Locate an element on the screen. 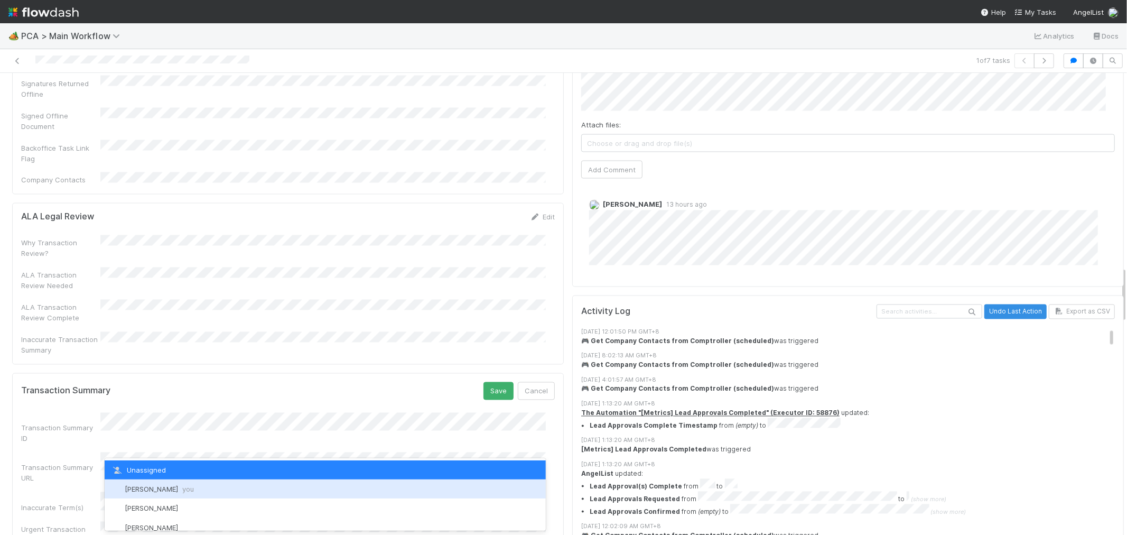 Image resolution: width=1127 pixels, height=535 pixels. label: Attach files: is located at coordinates (601, 125).